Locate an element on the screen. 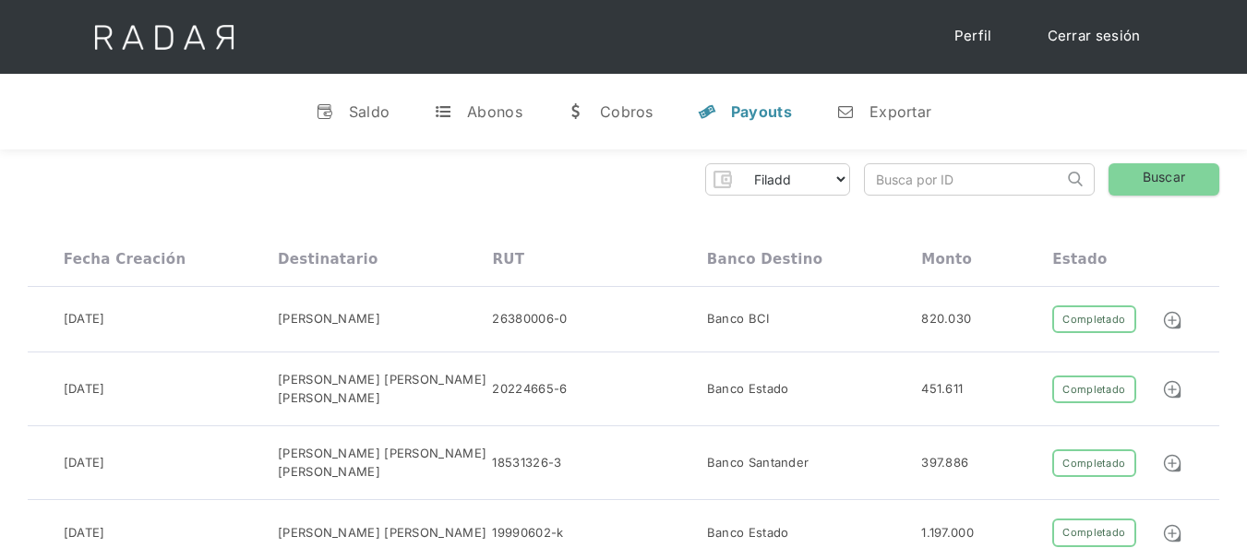 The width and height of the screenshot is (1247, 560). div: 820.030 is located at coordinates (946, 319).